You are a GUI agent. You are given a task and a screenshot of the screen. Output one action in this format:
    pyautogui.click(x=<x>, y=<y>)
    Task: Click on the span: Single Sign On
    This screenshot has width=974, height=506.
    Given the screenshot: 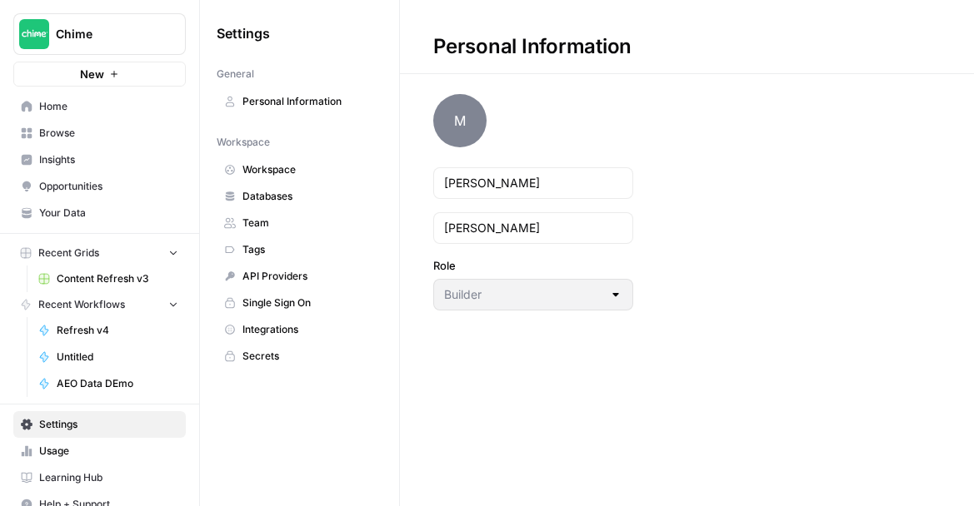 What is the action you would take?
    pyautogui.click(x=308, y=303)
    